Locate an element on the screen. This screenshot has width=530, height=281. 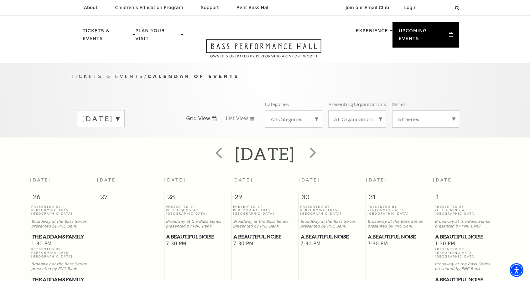
span: List View is located at coordinates (237, 119).